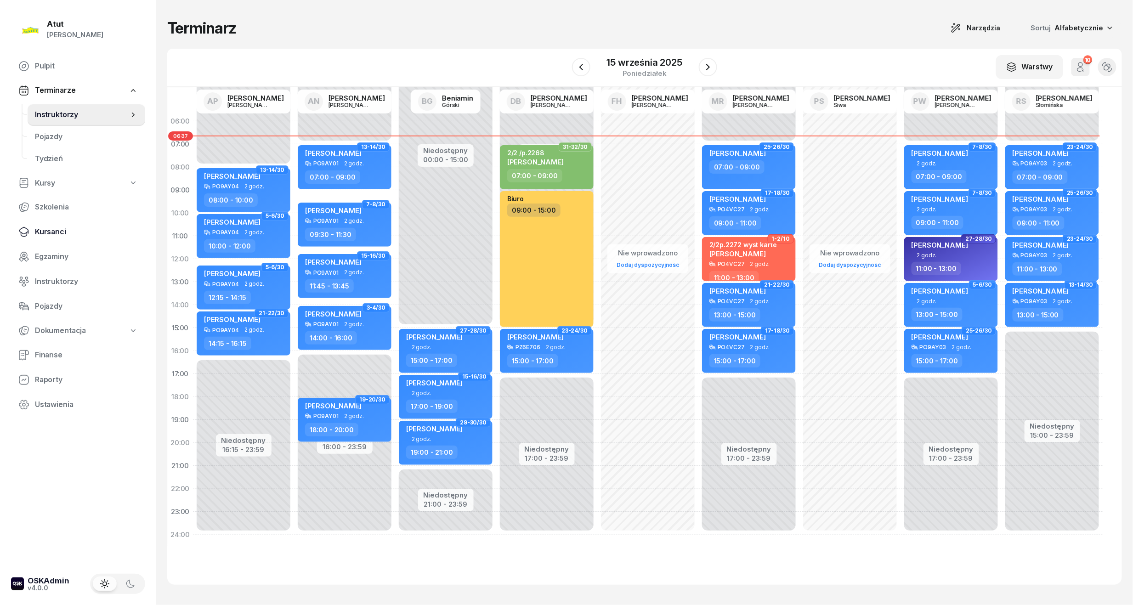 This screenshot has height=605, width=1133. I want to click on span: Kursanci, so click(86, 232).